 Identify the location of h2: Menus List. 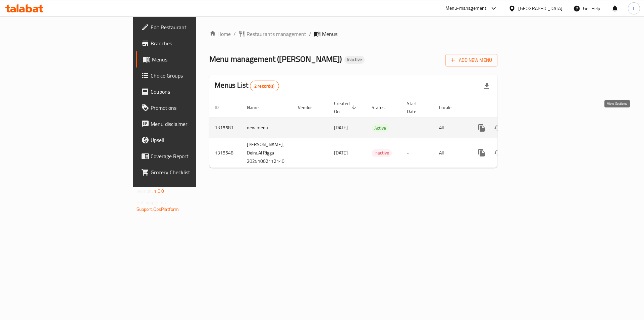
(247, 86).